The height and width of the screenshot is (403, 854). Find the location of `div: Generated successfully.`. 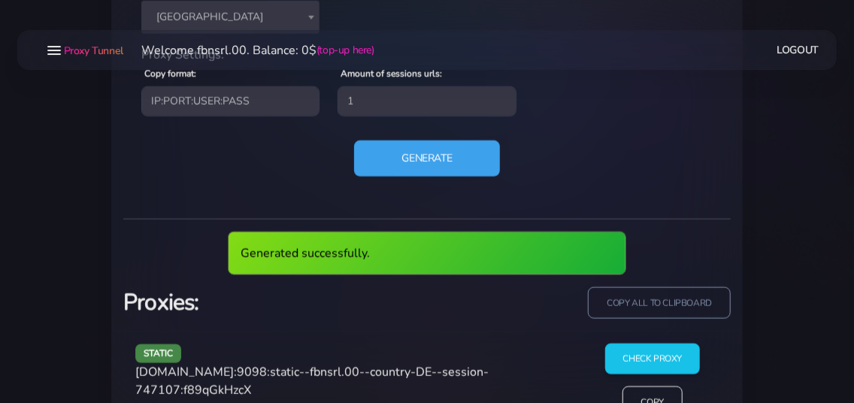

div: Generated successfully. is located at coordinates (427, 253).